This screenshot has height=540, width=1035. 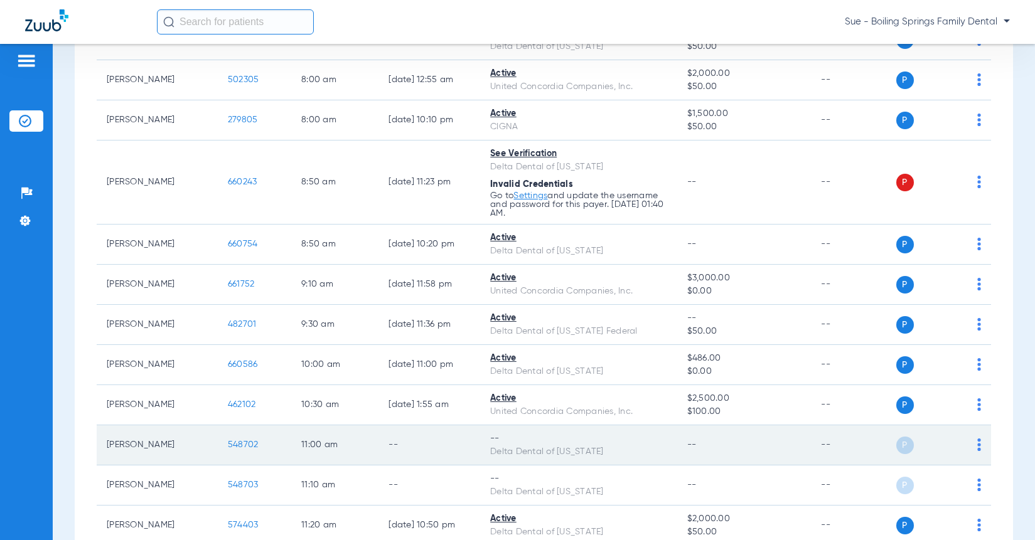 What do you see at coordinates (169, 22) in the screenshot?
I see `img: Search Icon` at bounding box center [169, 22].